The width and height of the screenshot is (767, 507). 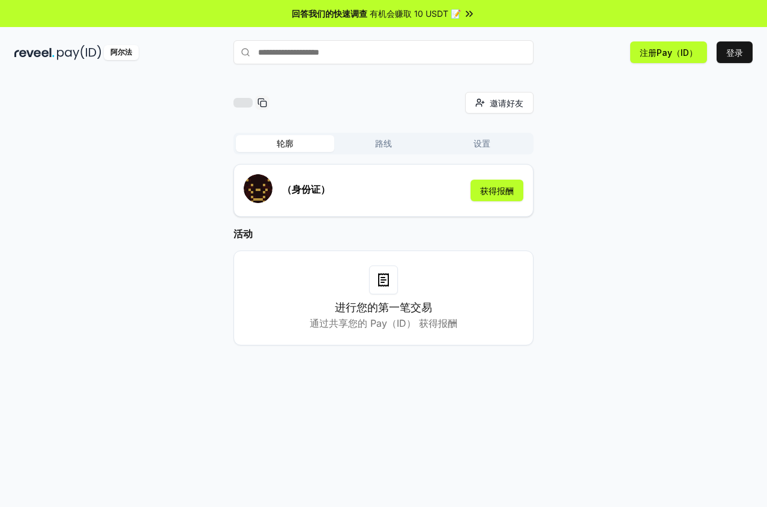 What do you see at coordinates (497, 190) in the screenshot?
I see `button: 获得报酬` at bounding box center [497, 190].